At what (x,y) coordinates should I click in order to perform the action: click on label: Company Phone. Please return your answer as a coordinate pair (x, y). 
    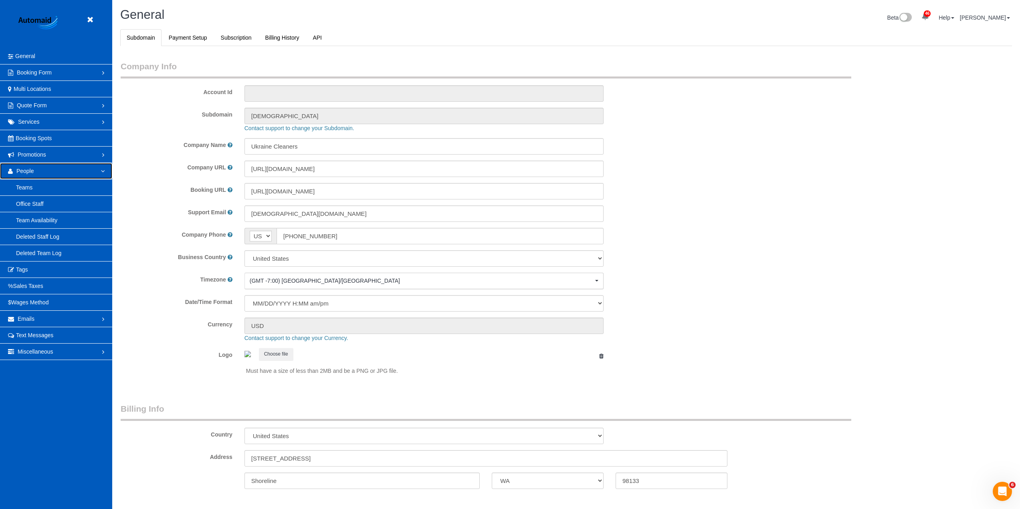
    Looking at the image, I should click on (204, 235).